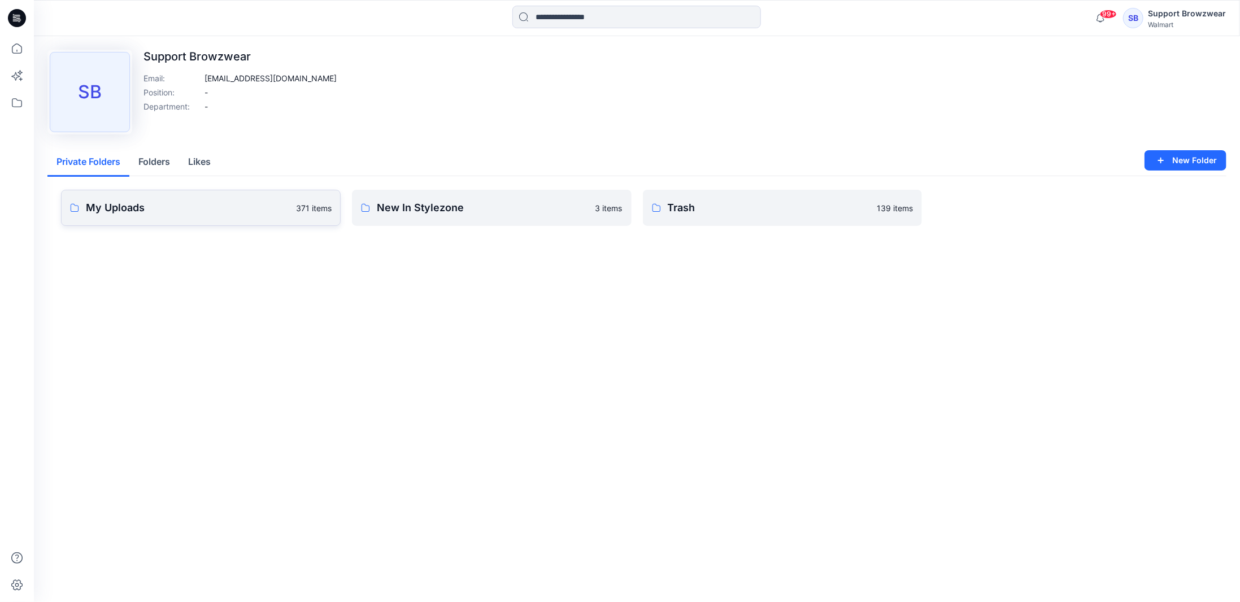 The width and height of the screenshot is (1240, 602). Describe the element at coordinates (172, 106) in the screenshot. I see `p: Department :` at that location.